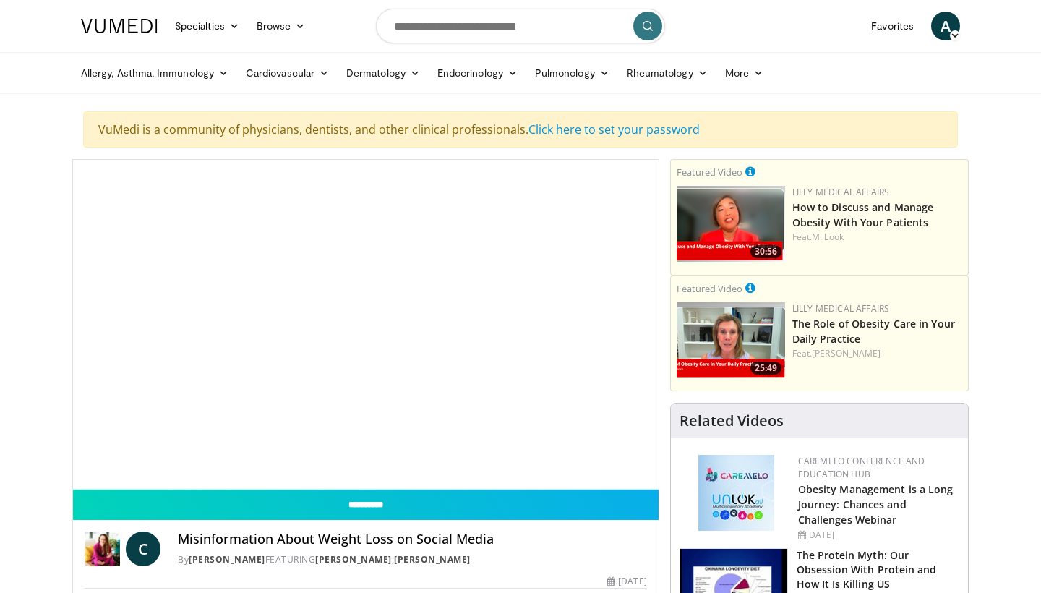  I want to click on a: More, so click(744, 73).